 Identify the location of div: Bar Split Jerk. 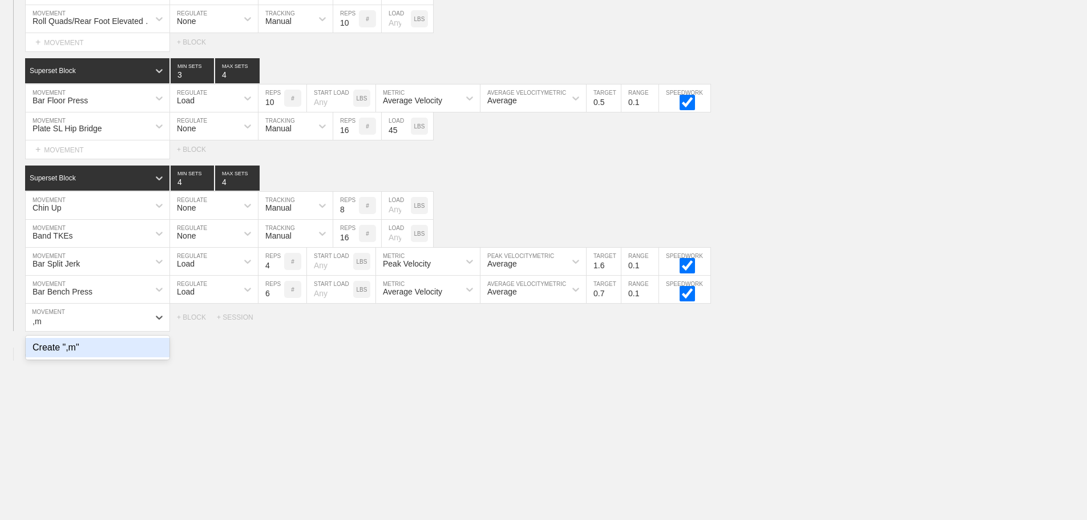
(56, 264).